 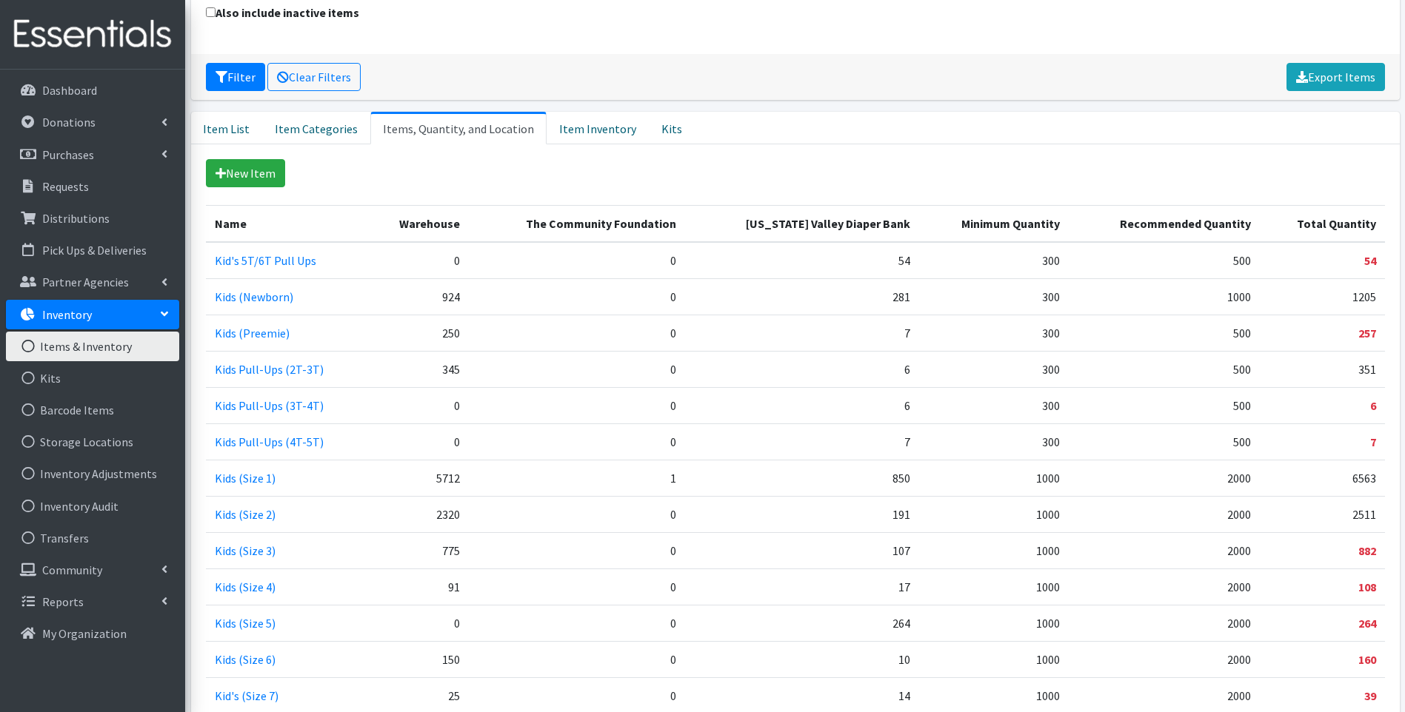 I want to click on a: Community, so click(x=93, y=570).